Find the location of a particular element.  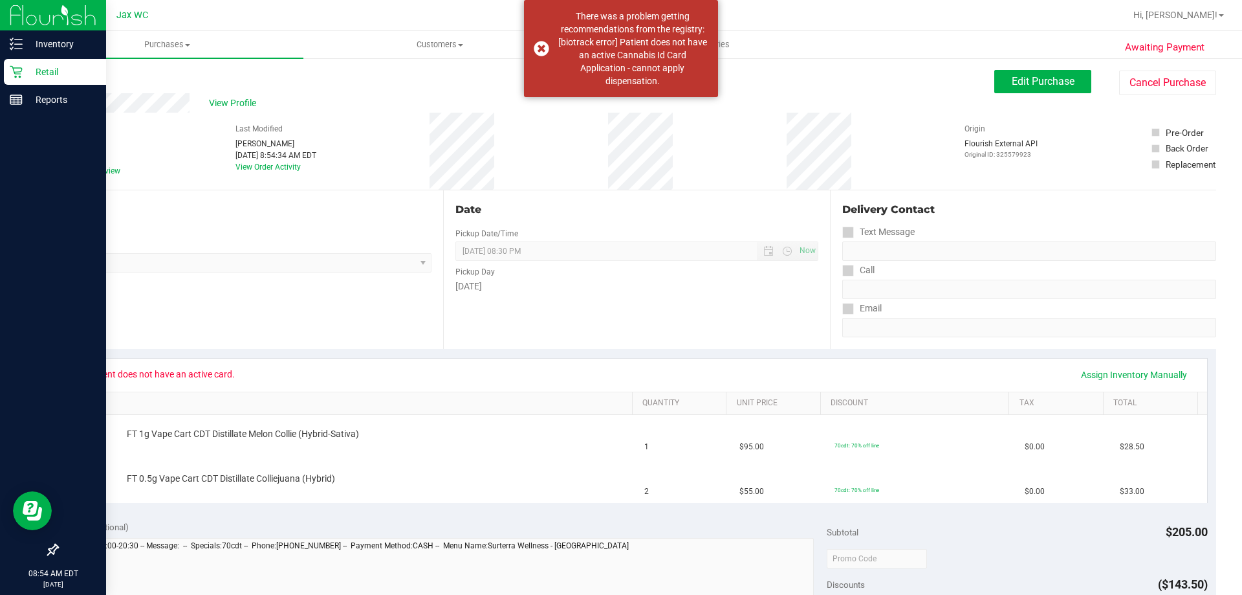

label: Pickup Date/Time is located at coordinates (487, 234).